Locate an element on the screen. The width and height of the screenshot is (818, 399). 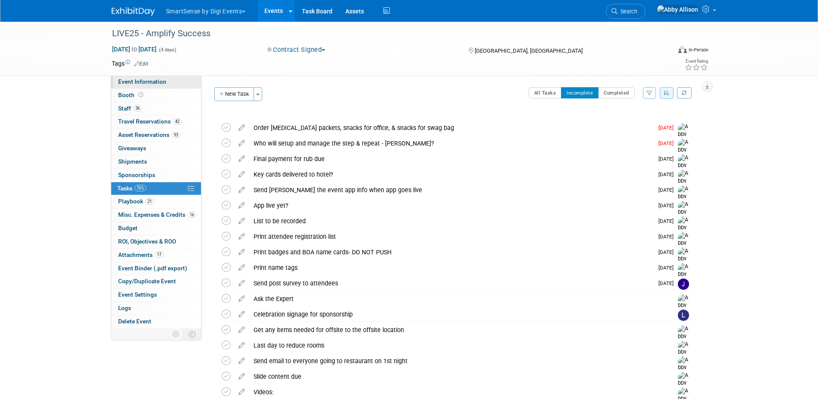
span: Misc. Expenses & Credits is located at coordinates (157, 214).